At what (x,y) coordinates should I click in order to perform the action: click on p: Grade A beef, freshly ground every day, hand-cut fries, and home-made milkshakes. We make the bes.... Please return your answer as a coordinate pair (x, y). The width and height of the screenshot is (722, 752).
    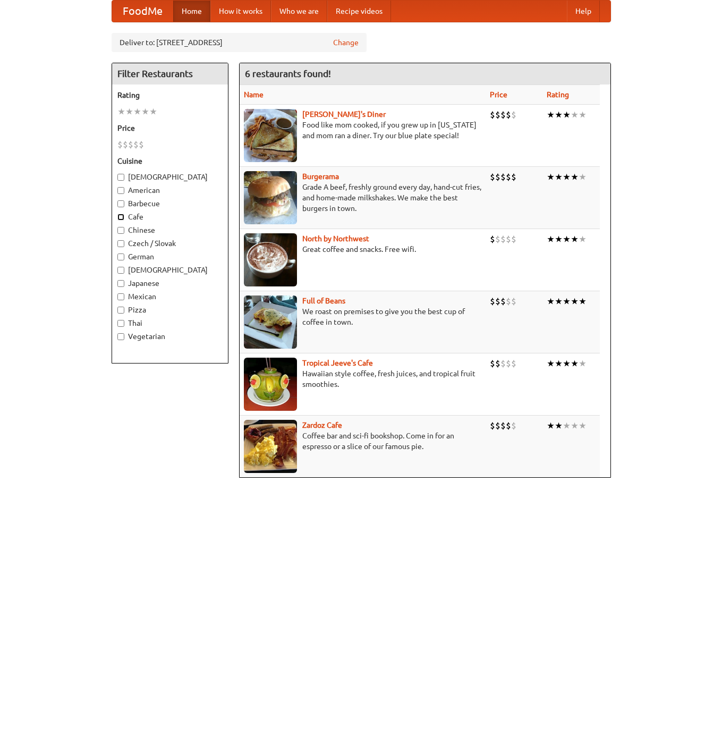
    Looking at the image, I should click on (362, 198).